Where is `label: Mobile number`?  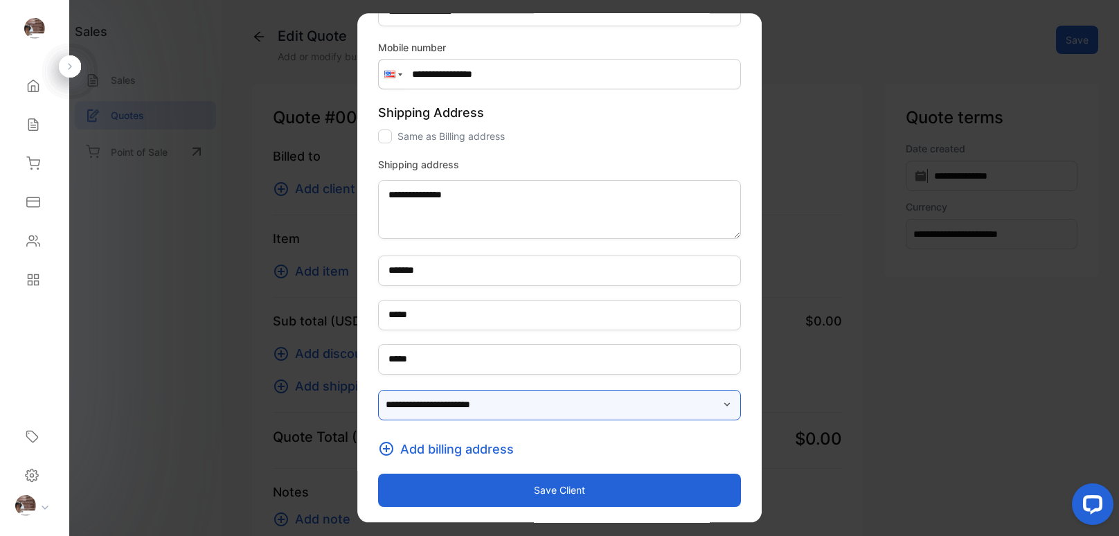 label: Mobile number is located at coordinates (560, 47).